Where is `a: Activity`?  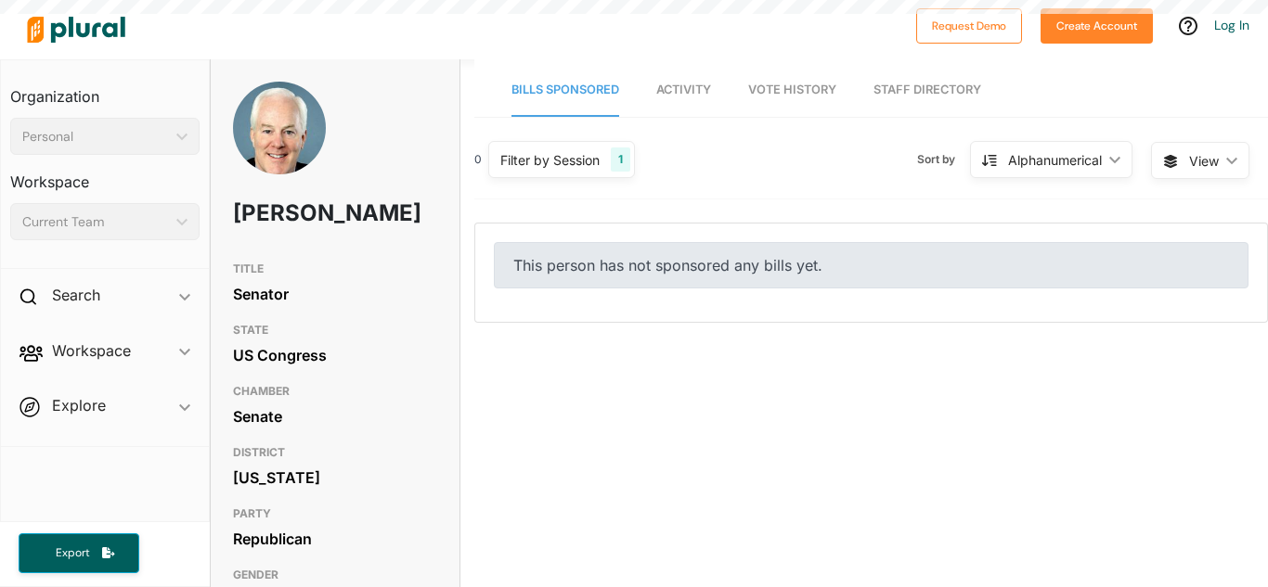 a: Activity is located at coordinates (683, 90).